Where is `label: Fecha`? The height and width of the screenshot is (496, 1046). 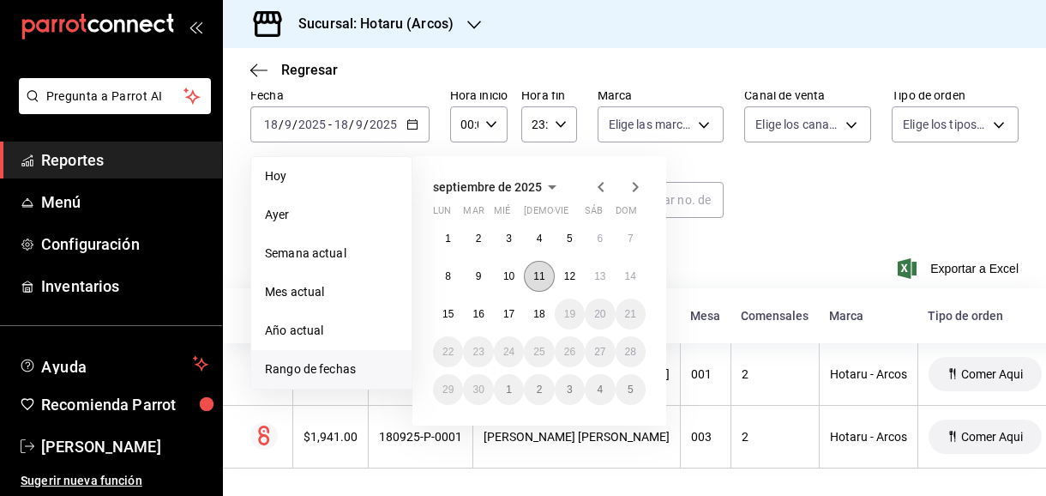
label: Fecha is located at coordinates (340, 95).